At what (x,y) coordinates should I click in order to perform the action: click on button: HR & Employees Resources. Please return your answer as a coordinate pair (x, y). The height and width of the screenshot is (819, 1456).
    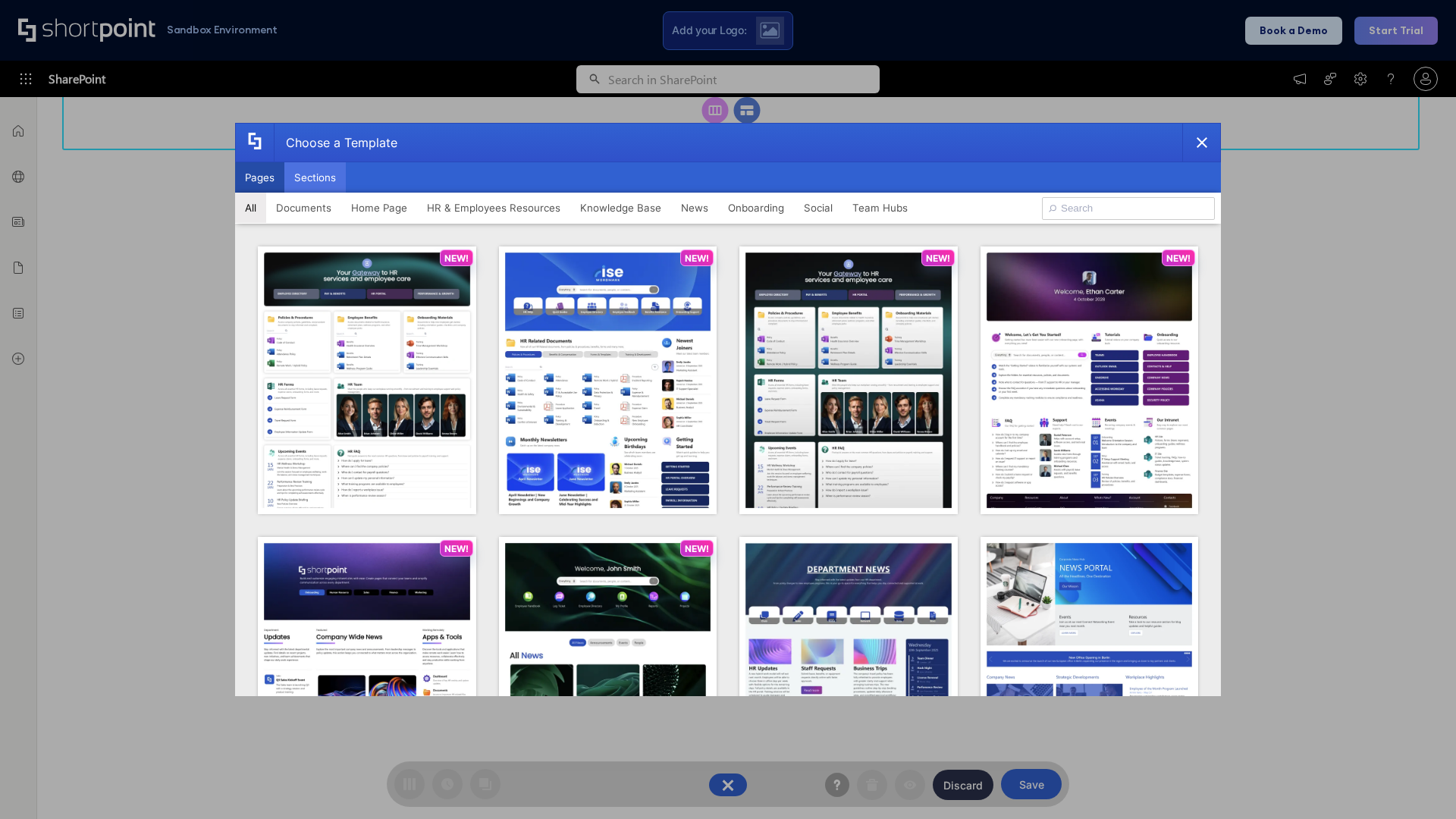
    Looking at the image, I should click on (494, 208).